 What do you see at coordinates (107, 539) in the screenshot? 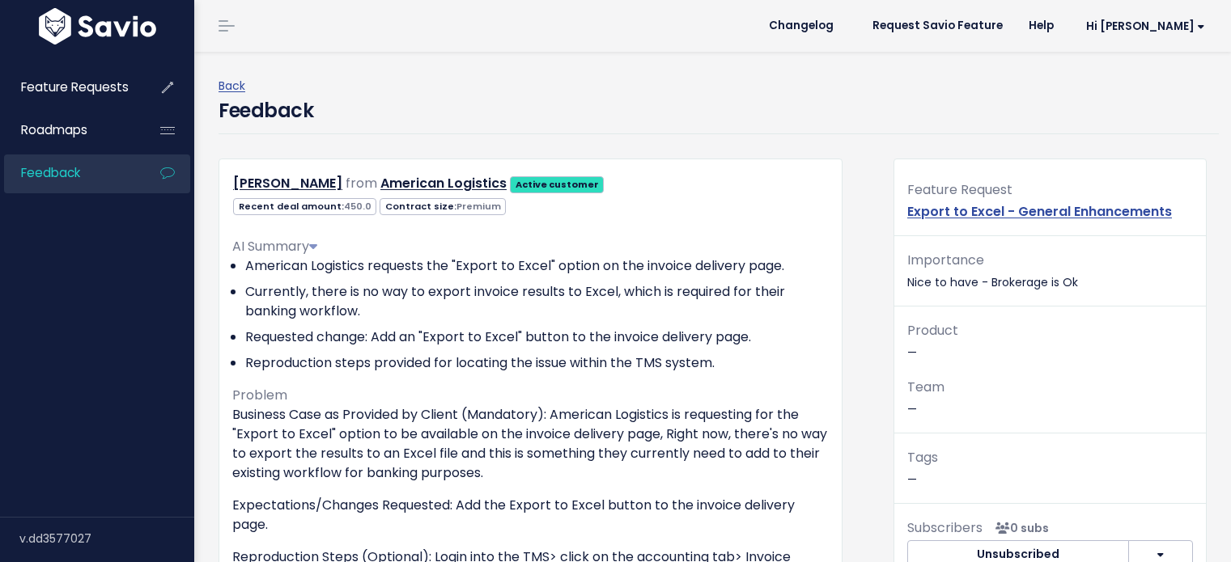
I see `div: v.dd3577027` at bounding box center [107, 539].